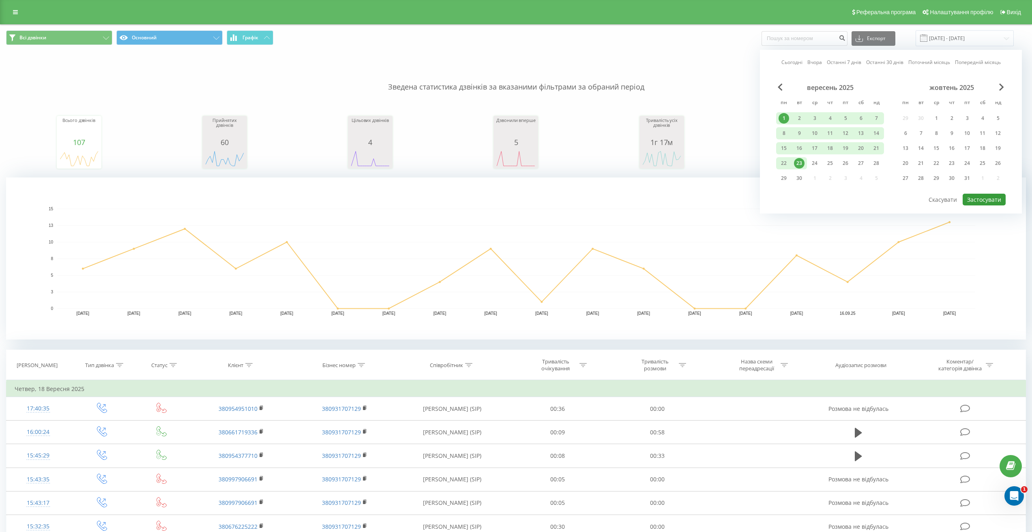  Describe the element at coordinates (998, 163) in the screenshot. I see `div: нд 26 жовт 2025 р.` at that location.